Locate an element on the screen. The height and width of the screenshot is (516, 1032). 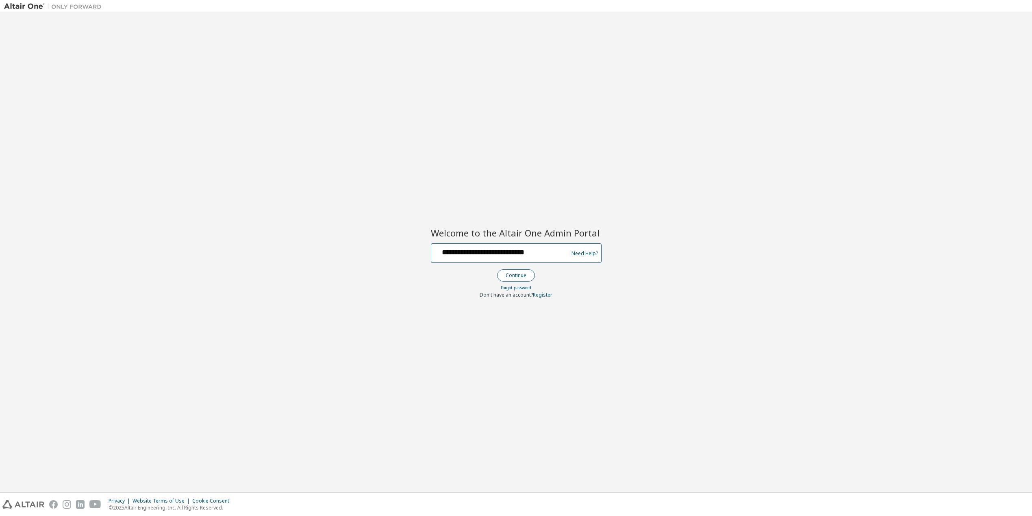
img: altair_logo.svg is located at coordinates (23, 504).